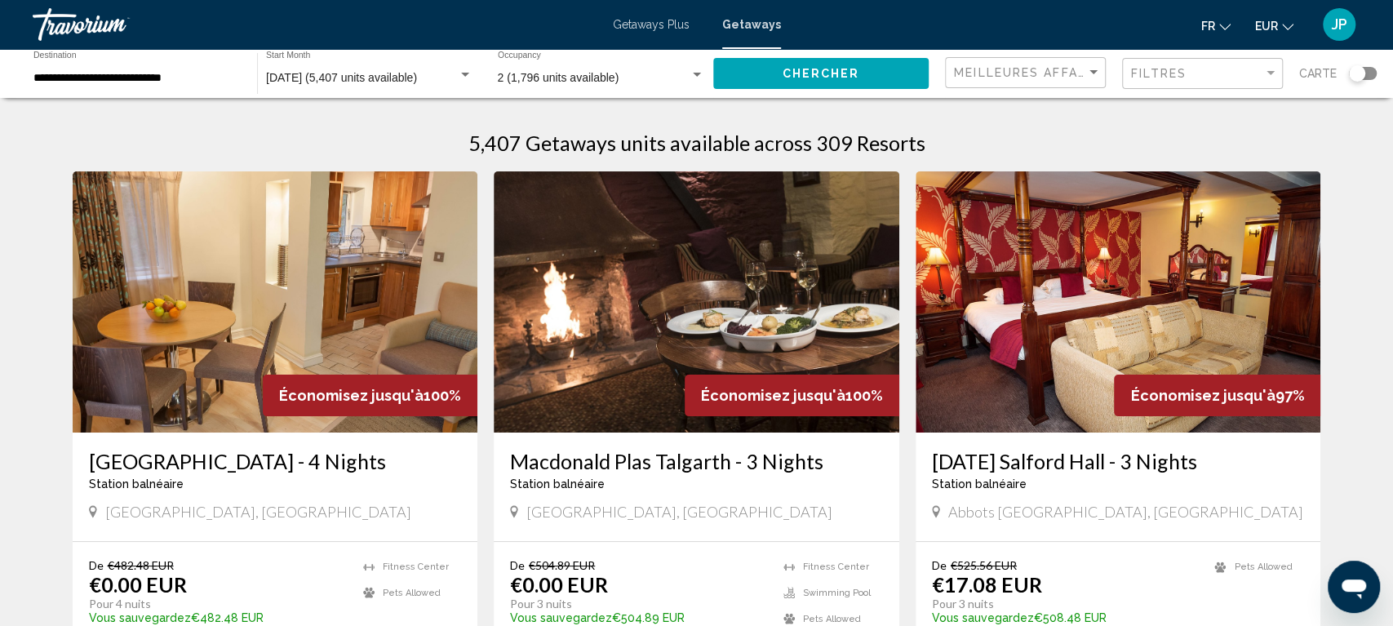 The height and width of the screenshot is (626, 1393). What do you see at coordinates (1340, 24) in the screenshot?
I see `button: User Menu` at bounding box center [1340, 24].